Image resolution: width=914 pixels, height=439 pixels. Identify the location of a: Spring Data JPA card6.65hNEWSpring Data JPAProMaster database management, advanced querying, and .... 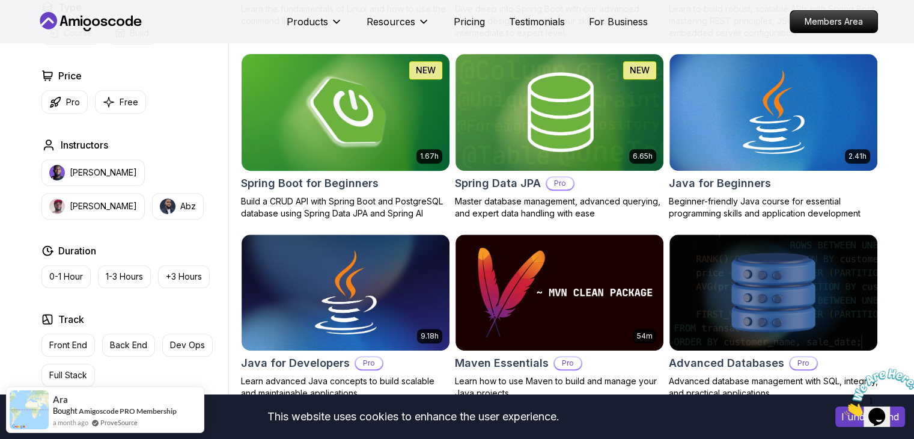
(560, 136).